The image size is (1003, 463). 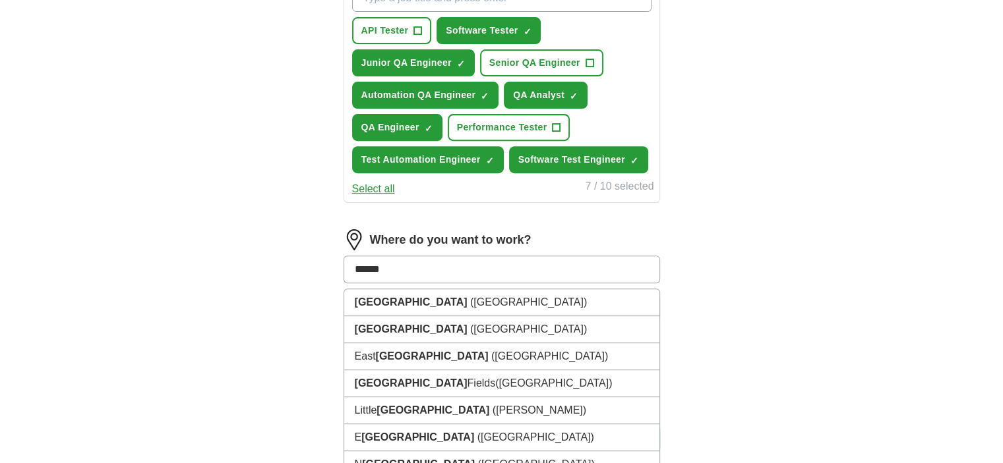 What do you see at coordinates (428, 160) in the screenshot?
I see `button: Test Automation Engineer✓` at bounding box center [428, 160].